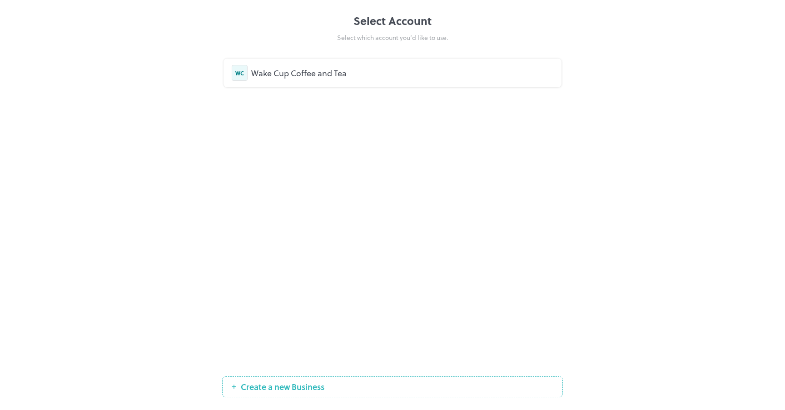  I want to click on div: Select which account you’d like to use., so click(393, 37).